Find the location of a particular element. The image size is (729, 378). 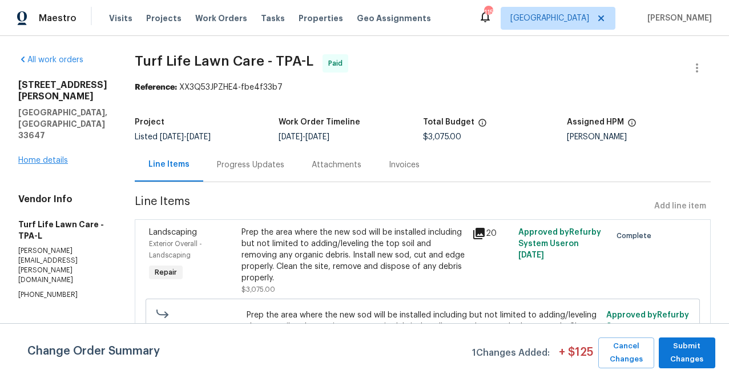

h4: Vendor Info is located at coordinates (63, 199).